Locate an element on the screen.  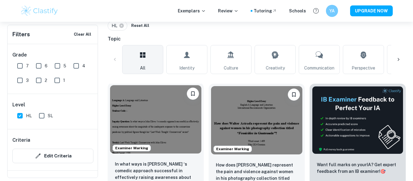
button: Reset All is located at coordinates (140, 26).